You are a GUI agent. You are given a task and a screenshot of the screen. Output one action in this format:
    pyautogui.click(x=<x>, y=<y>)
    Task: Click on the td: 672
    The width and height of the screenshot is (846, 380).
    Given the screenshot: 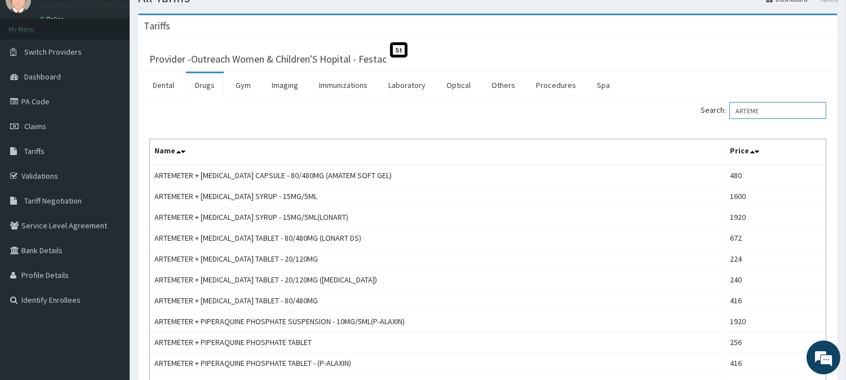 What is the action you would take?
    pyautogui.click(x=775, y=238)
    